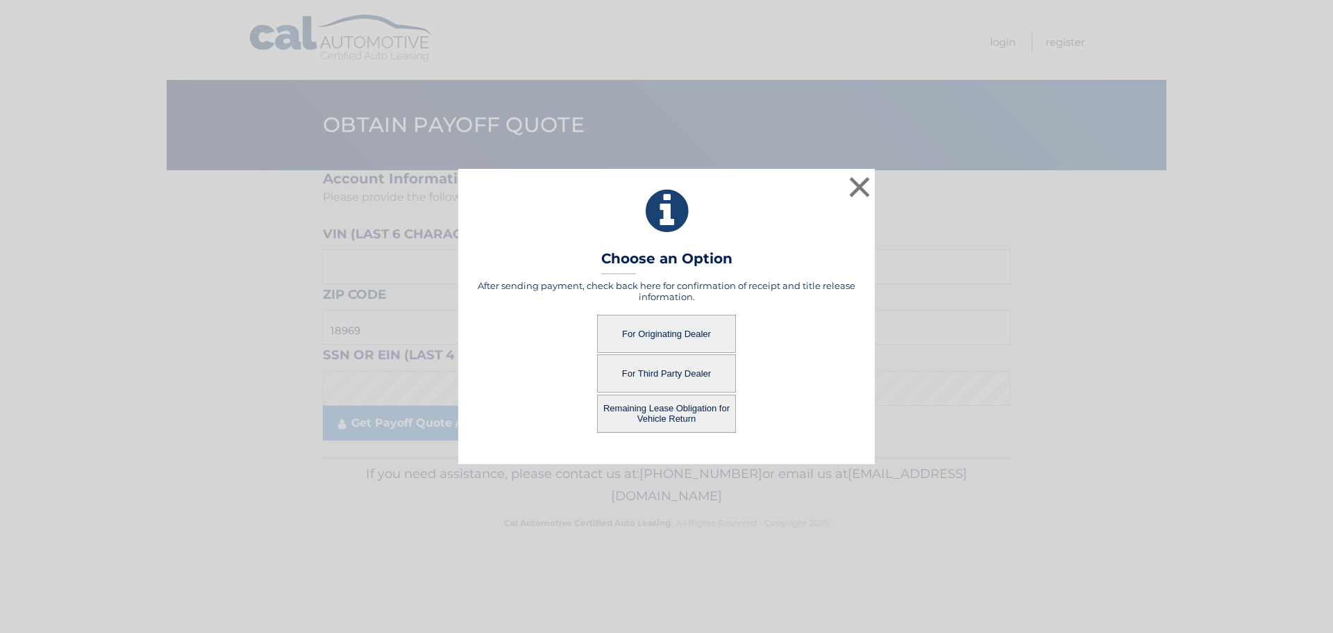  Describe the element at coordinates (667, 333) in the screenshot. I see `button: For Originating Dealer` at that location.